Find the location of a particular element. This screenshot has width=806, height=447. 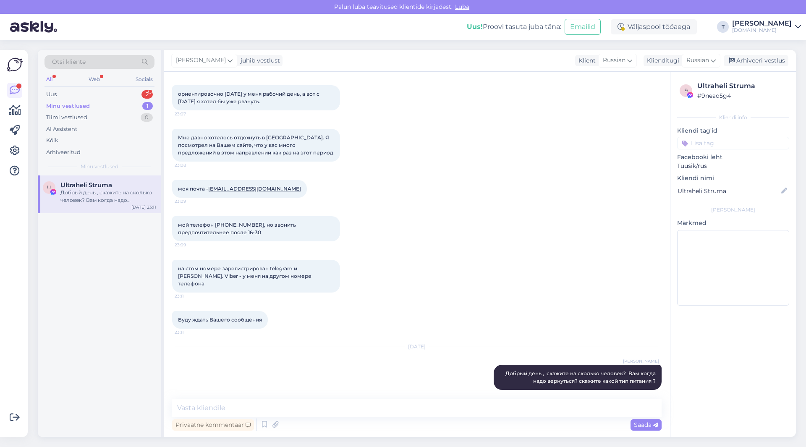

span: Ultraheli Struma is located at coordinates (86, 185).